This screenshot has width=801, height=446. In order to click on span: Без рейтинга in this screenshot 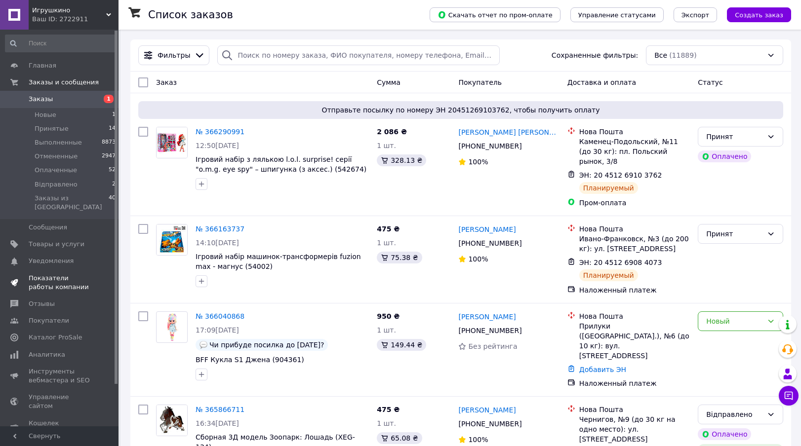, I will do `click(492, 347)`.